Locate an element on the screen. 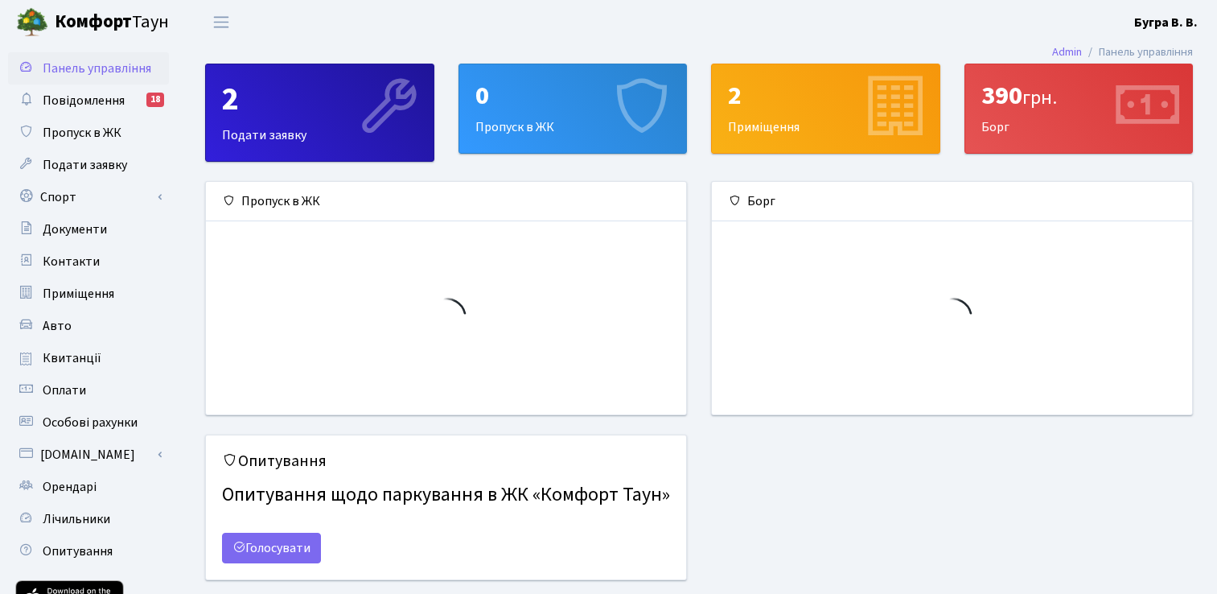  span: Авто is located at coordinates (57, 326).